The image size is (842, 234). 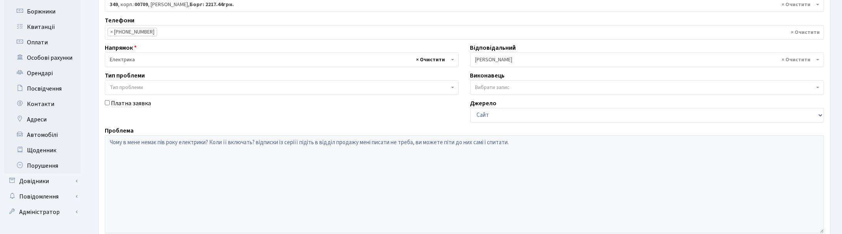 I want to click on a: Боржники, so click(x=42, y=12).